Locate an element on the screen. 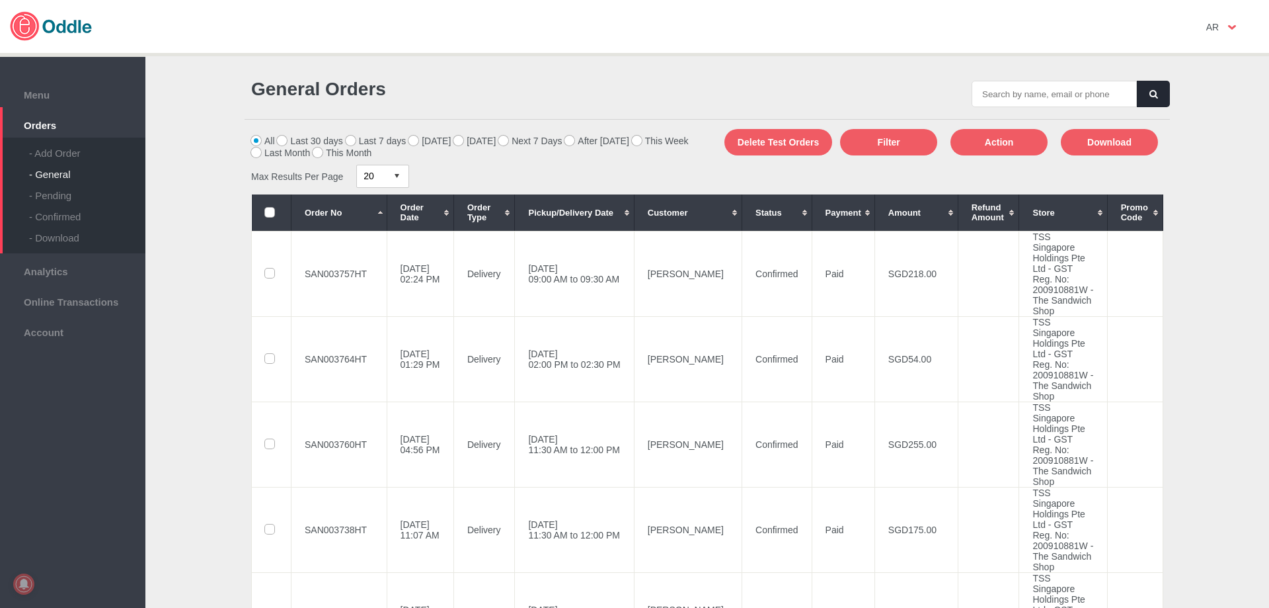 The width and height of the screenshot is (1269, 608). label: This Week is located at coordinates (660, 141).